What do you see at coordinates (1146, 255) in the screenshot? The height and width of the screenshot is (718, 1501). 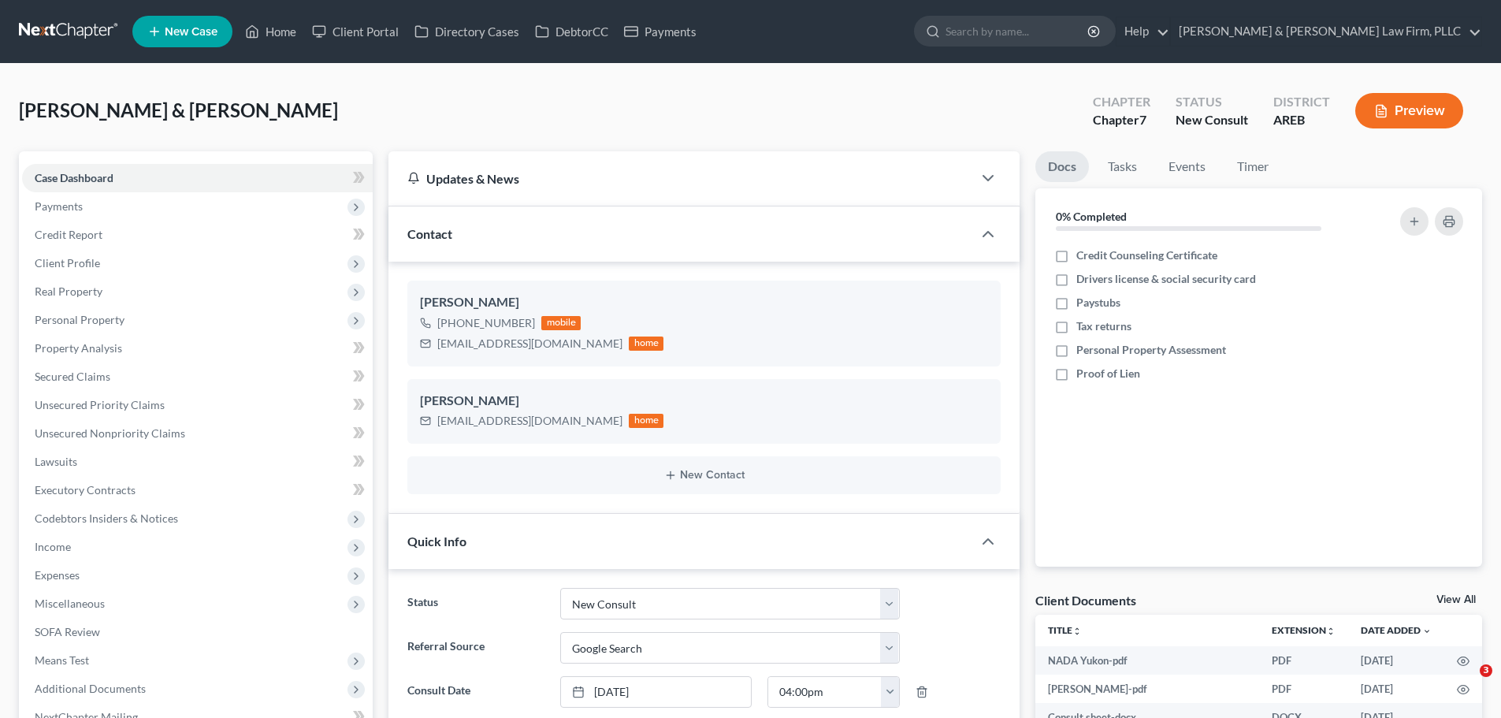 I see `span: Credit Counseling Certificate` at bounding box center [1146, 255].